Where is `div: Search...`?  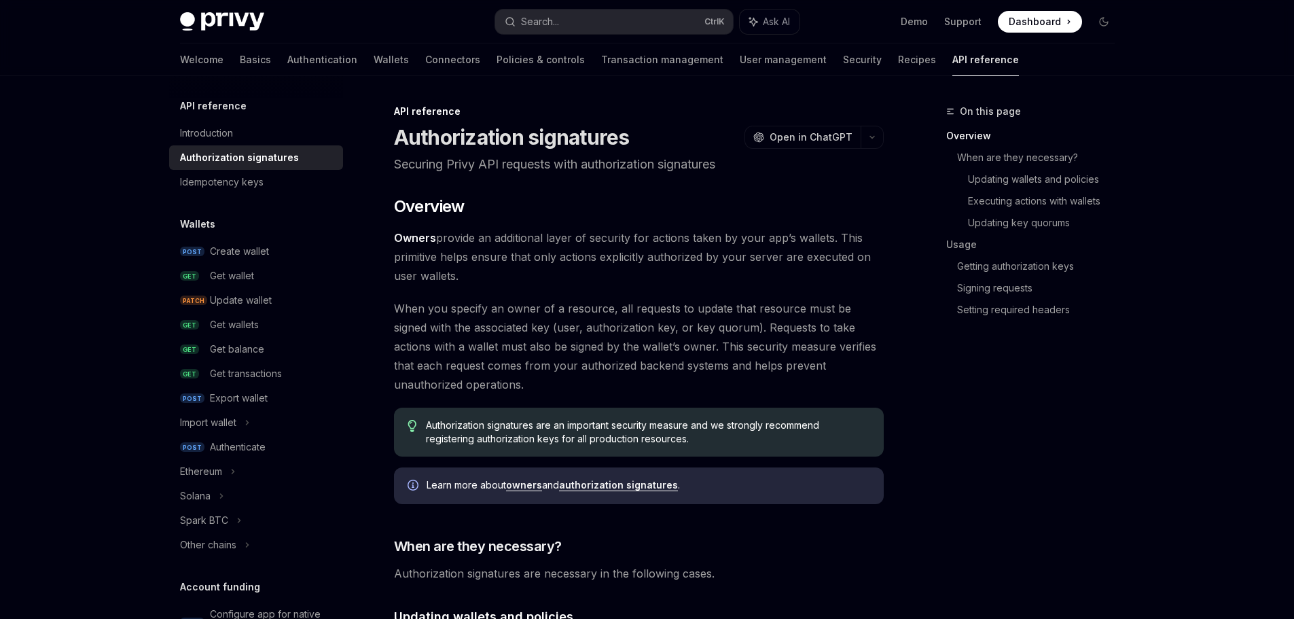 div: Search... is located at coordinates (540, 22).